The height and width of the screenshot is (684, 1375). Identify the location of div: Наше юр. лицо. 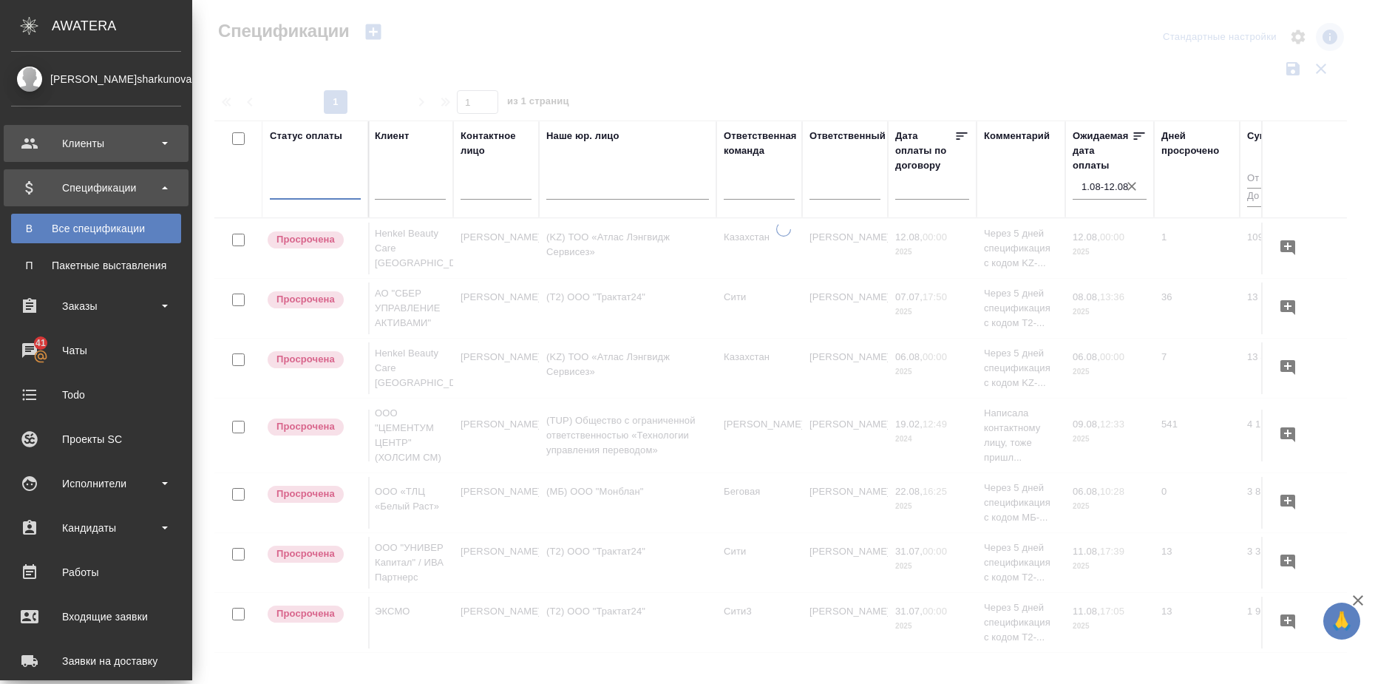
(583, 136).